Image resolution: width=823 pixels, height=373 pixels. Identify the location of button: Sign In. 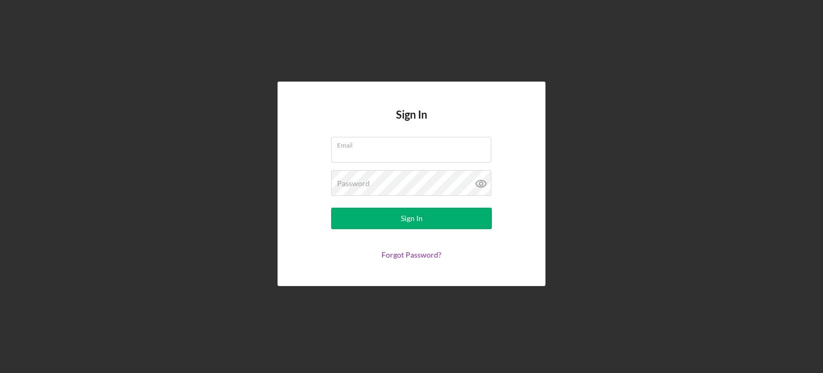
(412, 218).